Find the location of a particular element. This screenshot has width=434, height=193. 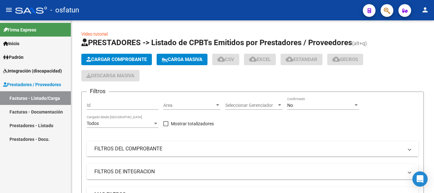

mat-panel-title: FILTROS DE INTEGRACION is located at coordinates (249, 172).